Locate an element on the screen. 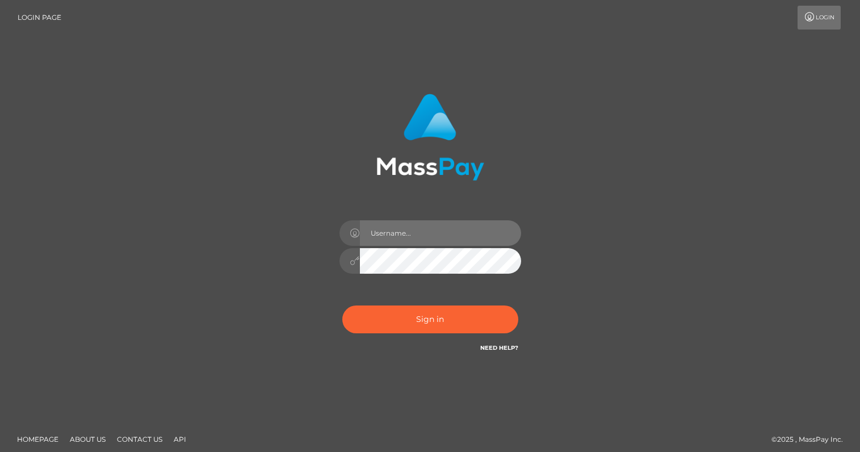  a: Login Page is located at coordinates (39, 18).